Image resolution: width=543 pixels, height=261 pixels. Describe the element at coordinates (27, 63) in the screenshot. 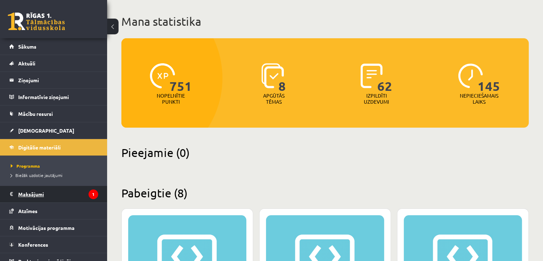

I see `span: Aktuāli` at that location.